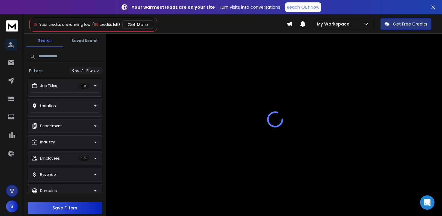  Describe the element at coordinates (138, 25) in the screenshot. I see `button: Get More` at that location.